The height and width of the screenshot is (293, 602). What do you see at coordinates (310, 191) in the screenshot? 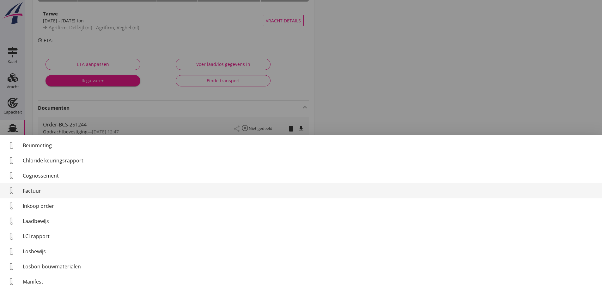
I see `div: Factuur` at bounding box center [310, 191].